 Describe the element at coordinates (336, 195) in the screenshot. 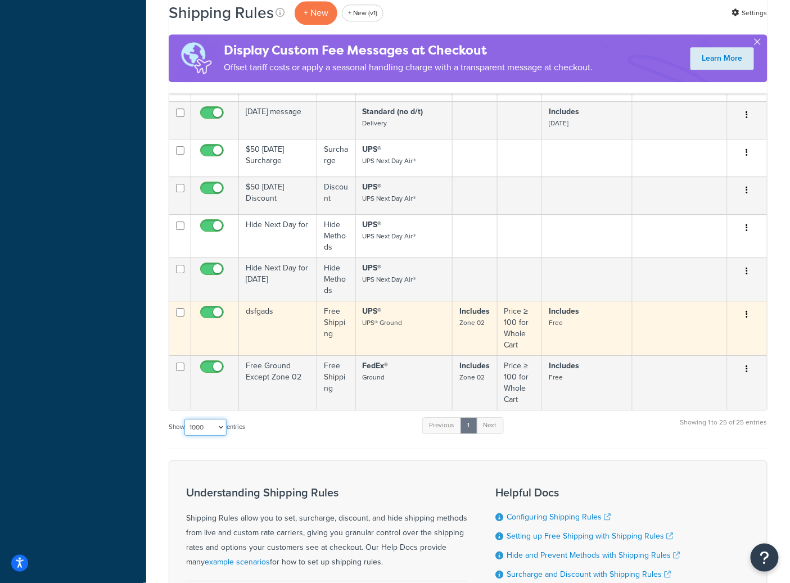

I see `td: Discount` at that location.